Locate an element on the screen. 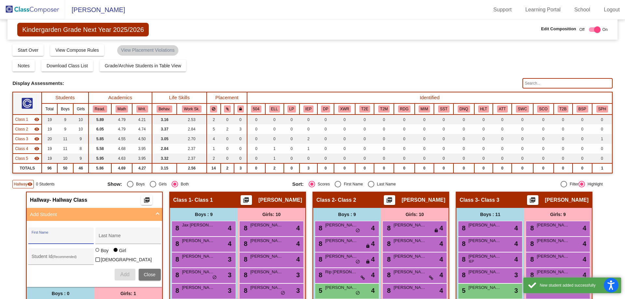 This screenshot has height=299, width=625. th: Tier 2A Math is located at coordinates (384, 109).